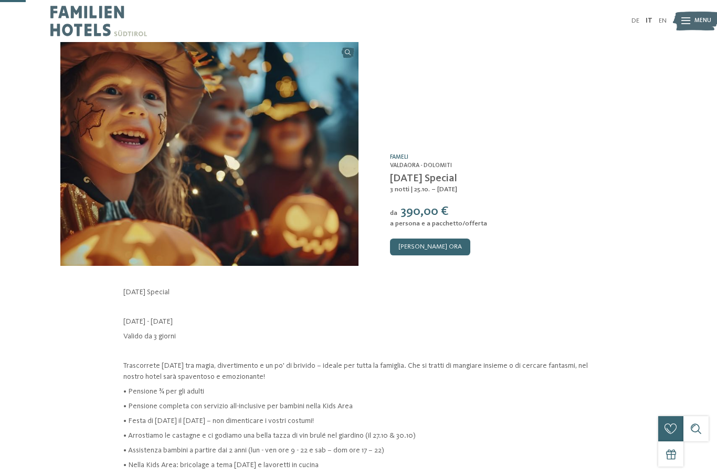 The width and height of the screenshot is (717, 475). Describe the element at coordinates (209, 154) in the screenshot. I see `a: Halloween Special` at that location.